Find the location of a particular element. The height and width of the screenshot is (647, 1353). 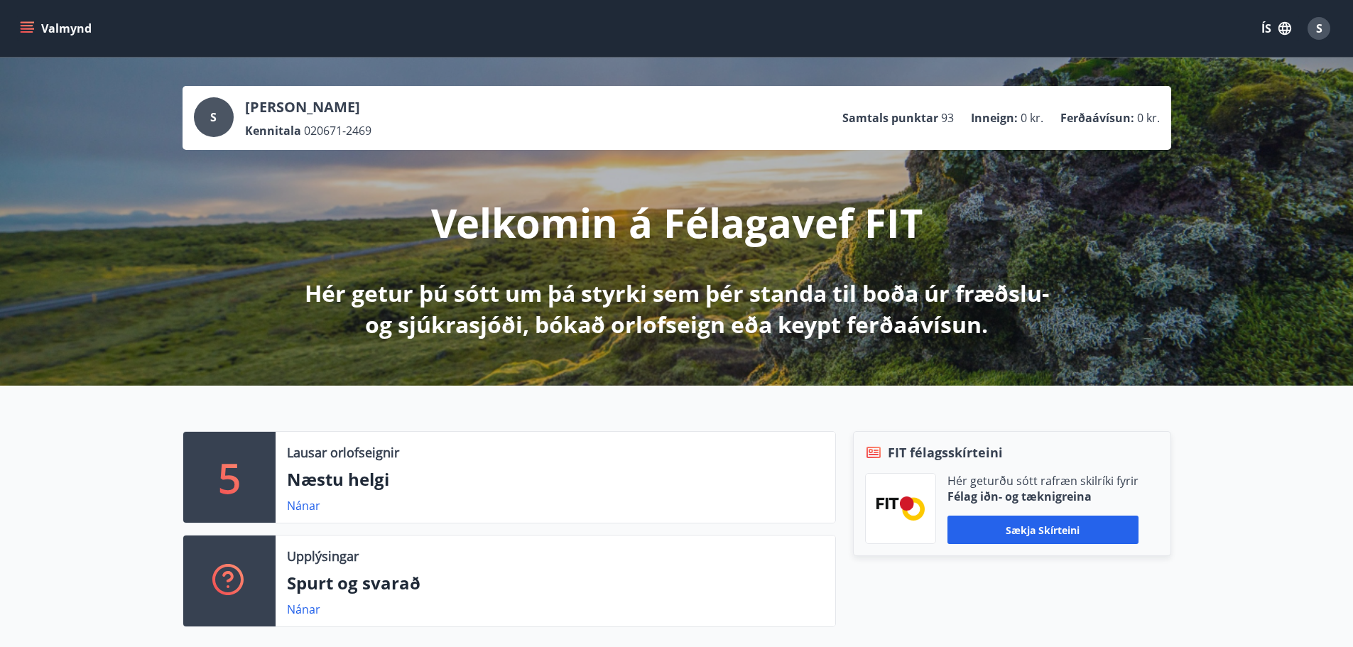

p: Hér geturðu sótt rafræn skilríki fyrir is located at coordinates (1043, 481).